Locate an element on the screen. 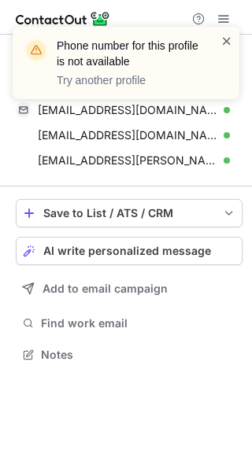  p: Try another profile is located at coordinates (129, 80).